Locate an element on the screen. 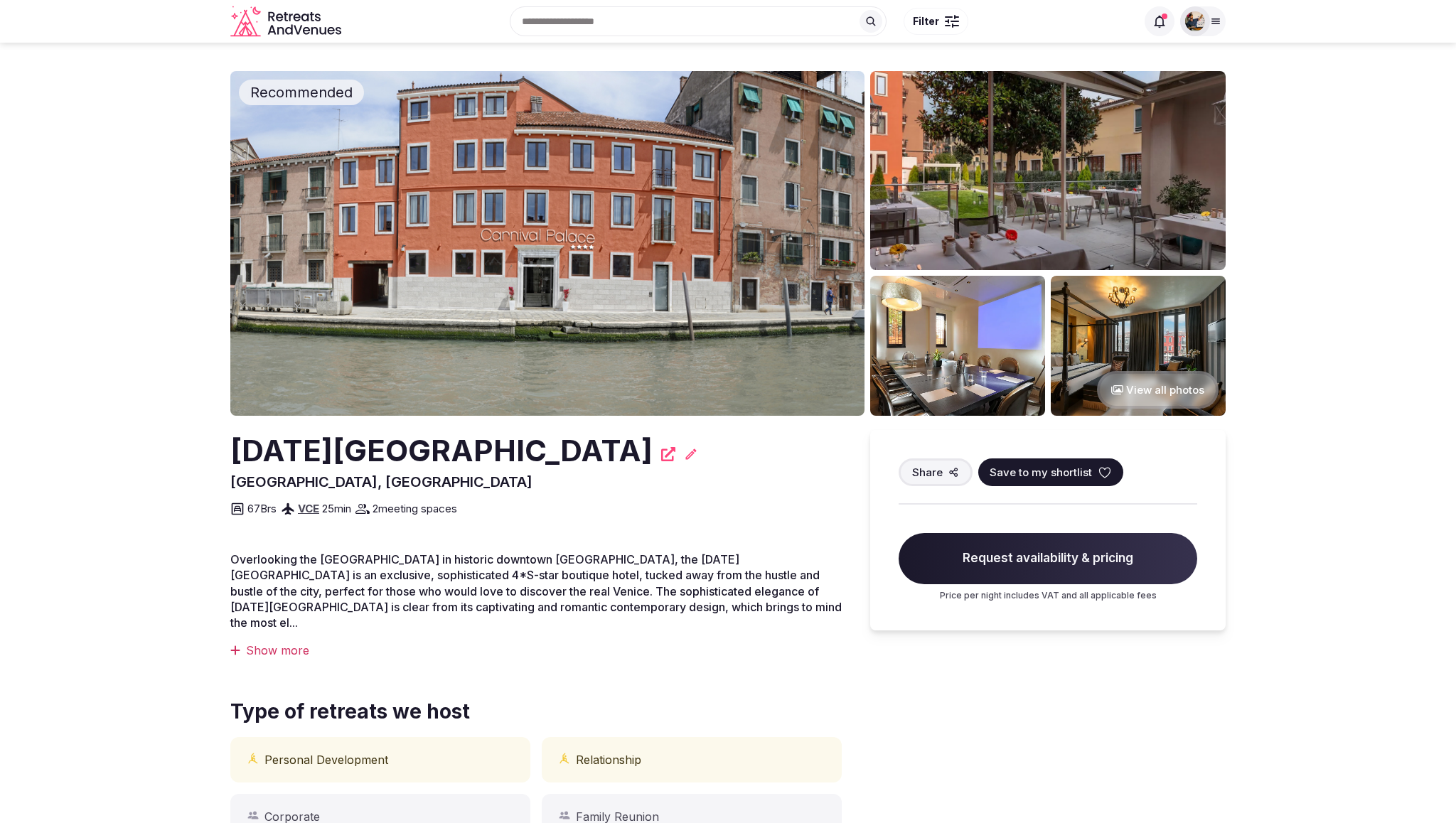 This screenshot has width=1456, height=823. span: Type of retreats we host is located at coordinates (350, 711).